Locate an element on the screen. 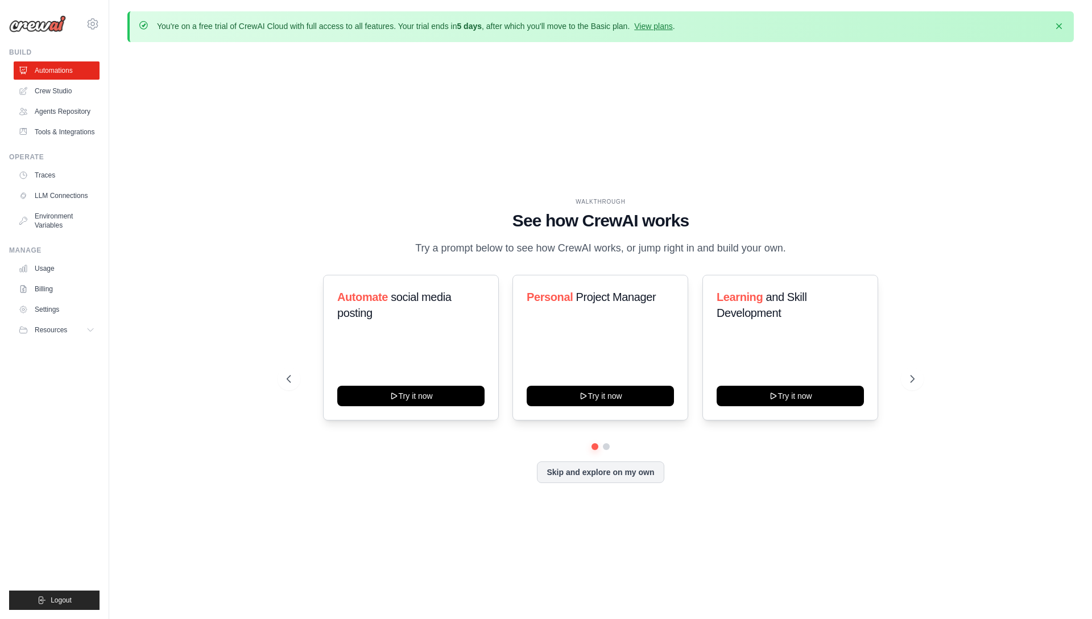 This screenshot has width=1092, height=619. span: and Skill Development is located at coordinates (762, 305).